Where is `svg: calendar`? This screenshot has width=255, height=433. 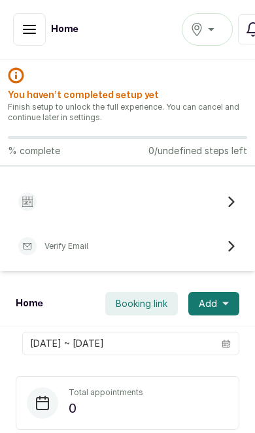 svg: calendar is located at coordinates (226, 344).